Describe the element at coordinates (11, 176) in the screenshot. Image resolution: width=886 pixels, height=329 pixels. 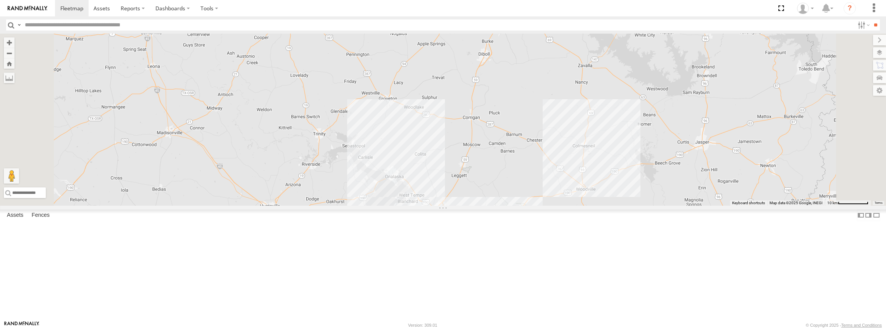
I see `button: Drag Pegman onto the map to open Street View` at that location.